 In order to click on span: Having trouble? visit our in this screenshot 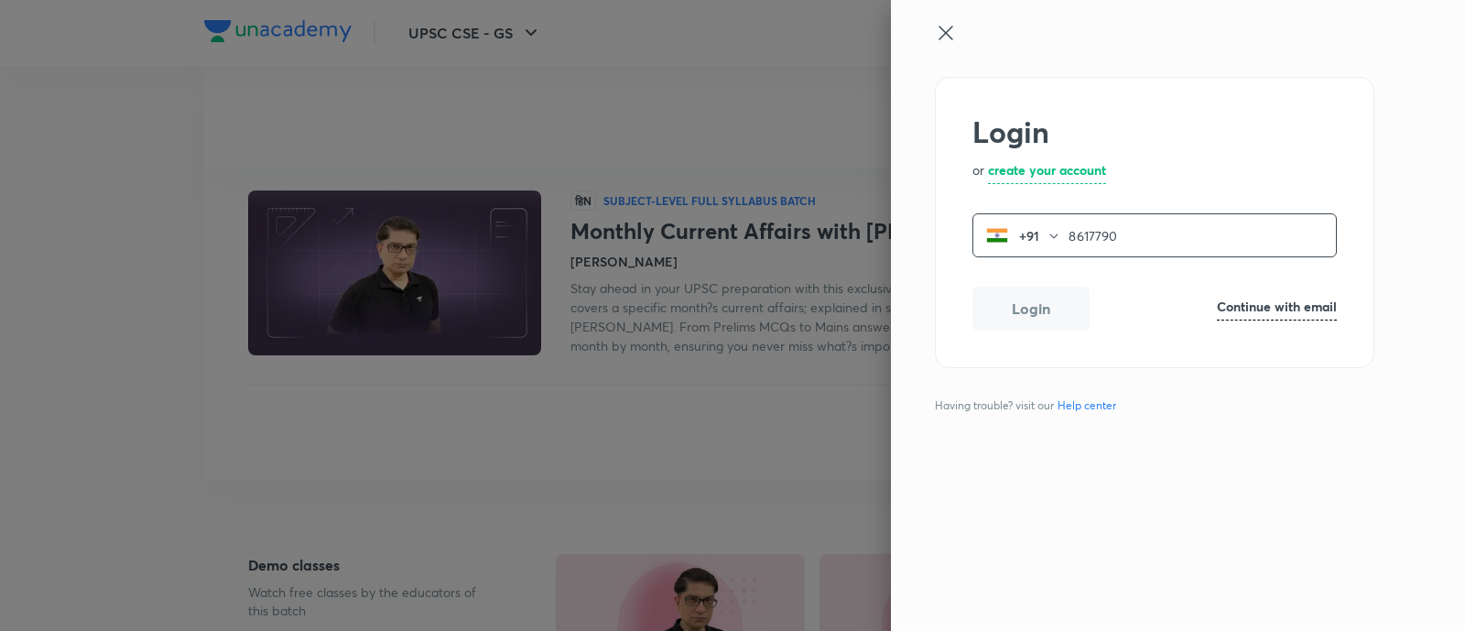, I will do `click(1029, 406)`.